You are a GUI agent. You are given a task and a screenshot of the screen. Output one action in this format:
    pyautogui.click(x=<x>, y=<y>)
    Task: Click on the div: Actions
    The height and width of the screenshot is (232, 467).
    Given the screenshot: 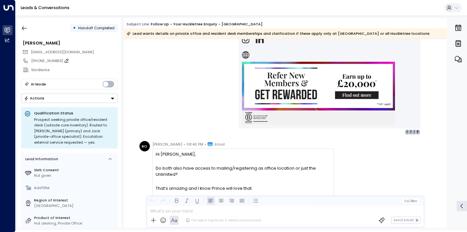 What is the action you would take?
    pyautogui.click(x=34, y=98)
    